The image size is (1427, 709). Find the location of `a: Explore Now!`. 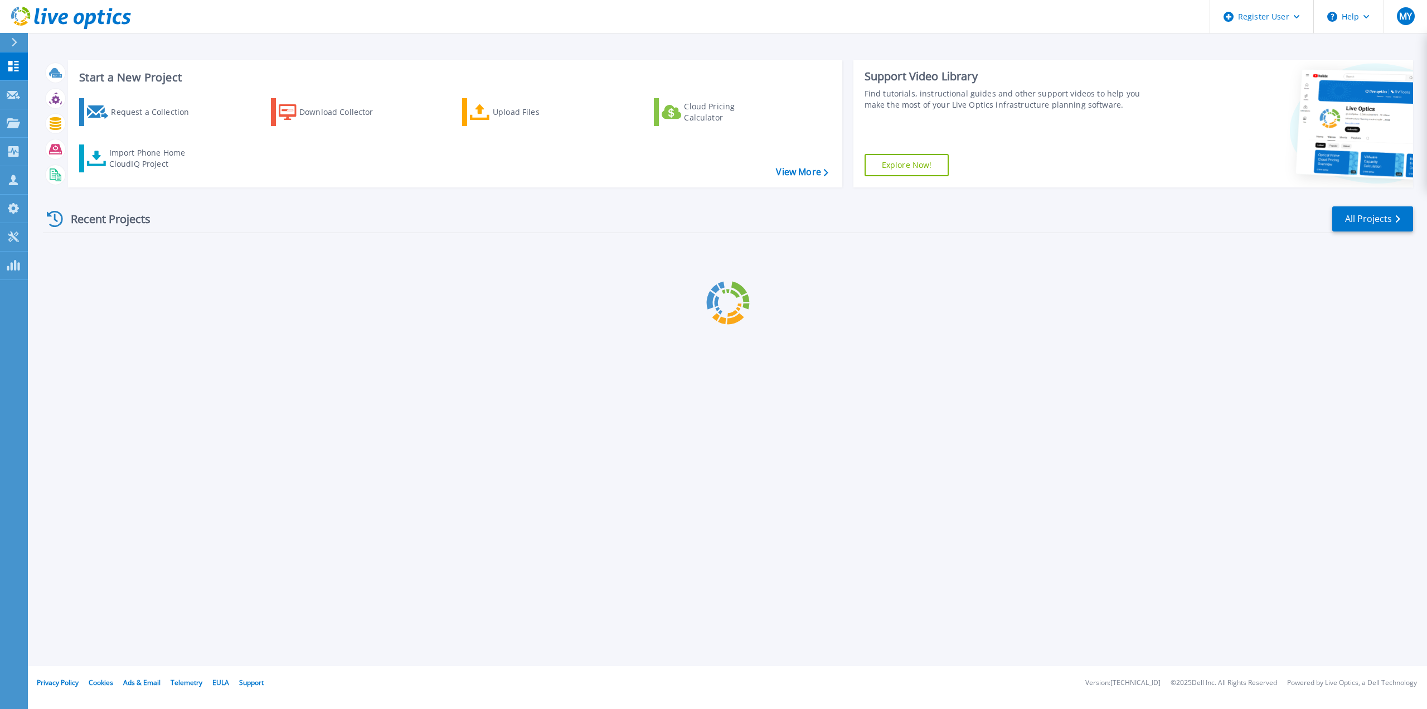

a: Explore Now! is located at coordinates (907, 165).